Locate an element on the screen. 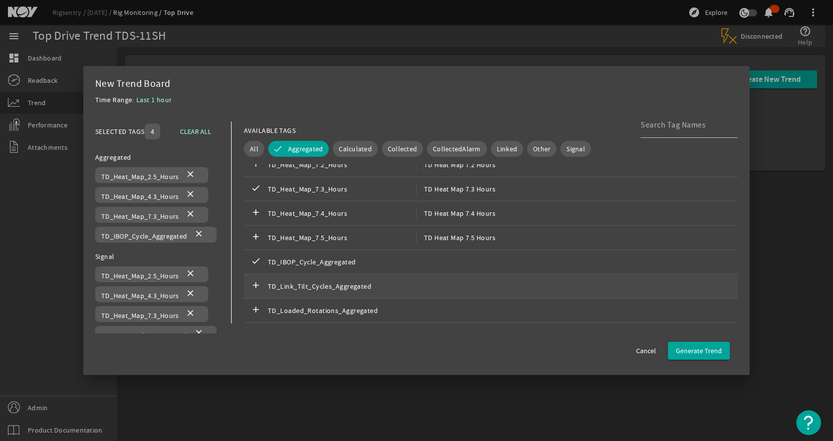 Image resolution: width=833 pixels, height=441 pixels. span: TD_Heat_Map_7.4_Hours is located at coordinates (342, 213).